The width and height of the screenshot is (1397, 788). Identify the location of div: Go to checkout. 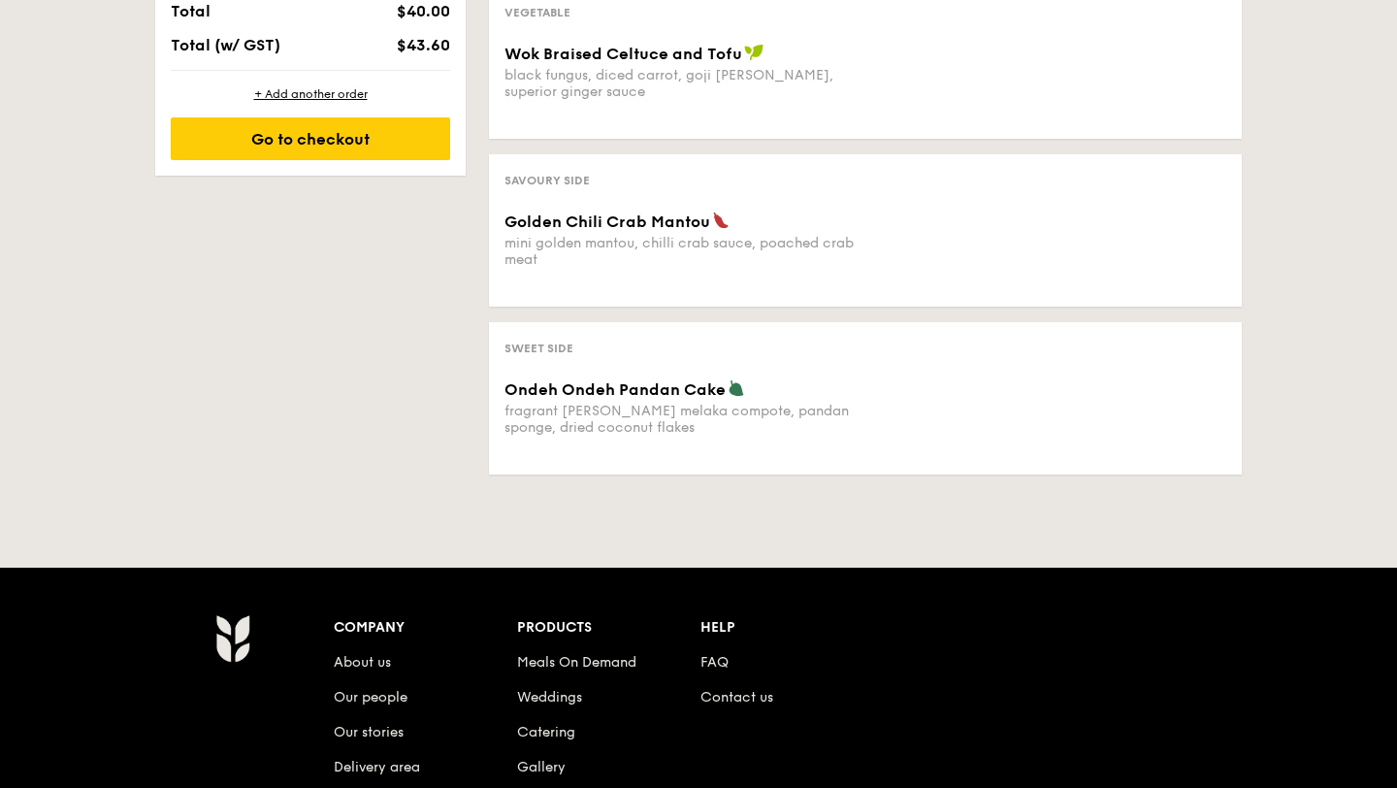
(310, 139).